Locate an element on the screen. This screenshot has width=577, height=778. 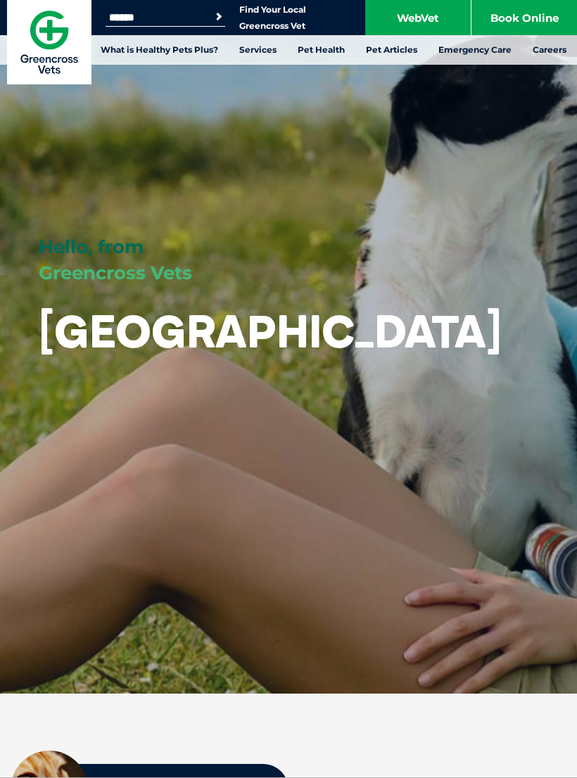
a: Careers is located at coordinates (549, 50).